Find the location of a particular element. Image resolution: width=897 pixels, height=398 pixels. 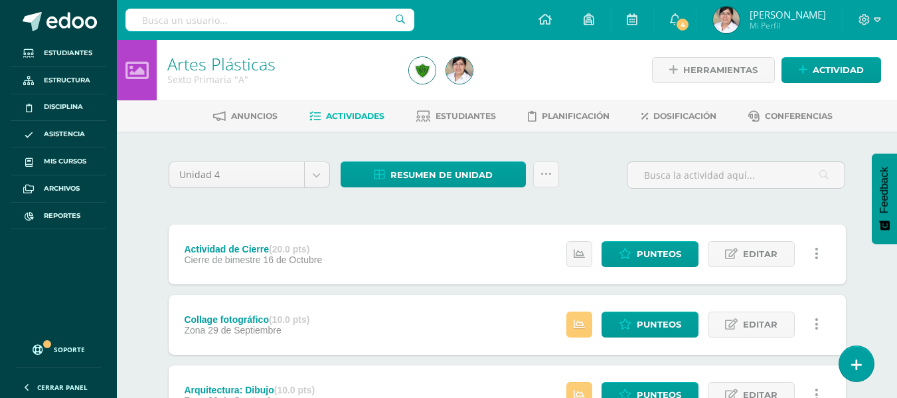

a: Estructura is located at coordinates (58, 80).